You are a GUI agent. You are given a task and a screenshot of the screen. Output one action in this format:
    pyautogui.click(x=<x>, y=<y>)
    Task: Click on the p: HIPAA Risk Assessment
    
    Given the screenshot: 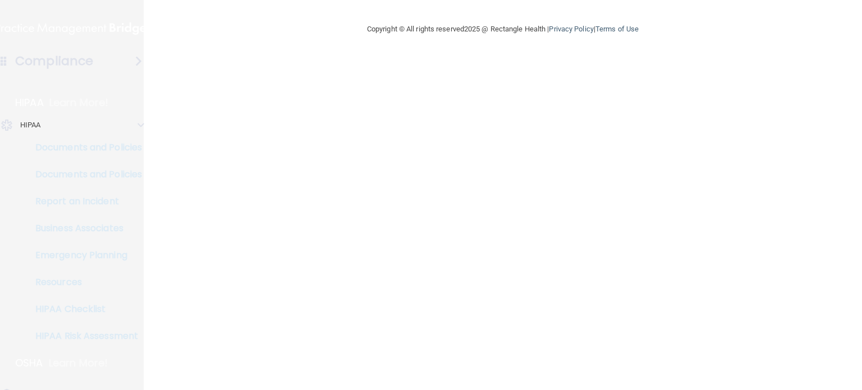 What is the action you would take?
    pyautogui.click(x=84, y=336)
    